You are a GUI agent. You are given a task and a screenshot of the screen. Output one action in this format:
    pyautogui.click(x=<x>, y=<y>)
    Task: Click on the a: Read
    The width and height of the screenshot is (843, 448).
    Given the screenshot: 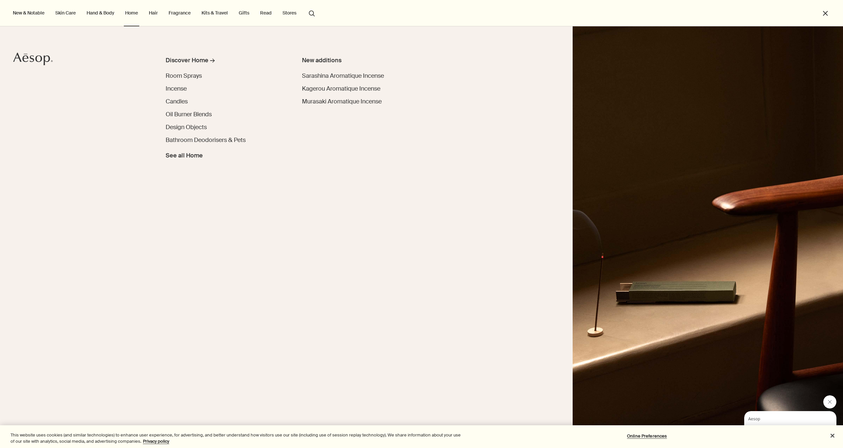 What is the action you would take?
    pyautogui.click(x=266, y=13)
    